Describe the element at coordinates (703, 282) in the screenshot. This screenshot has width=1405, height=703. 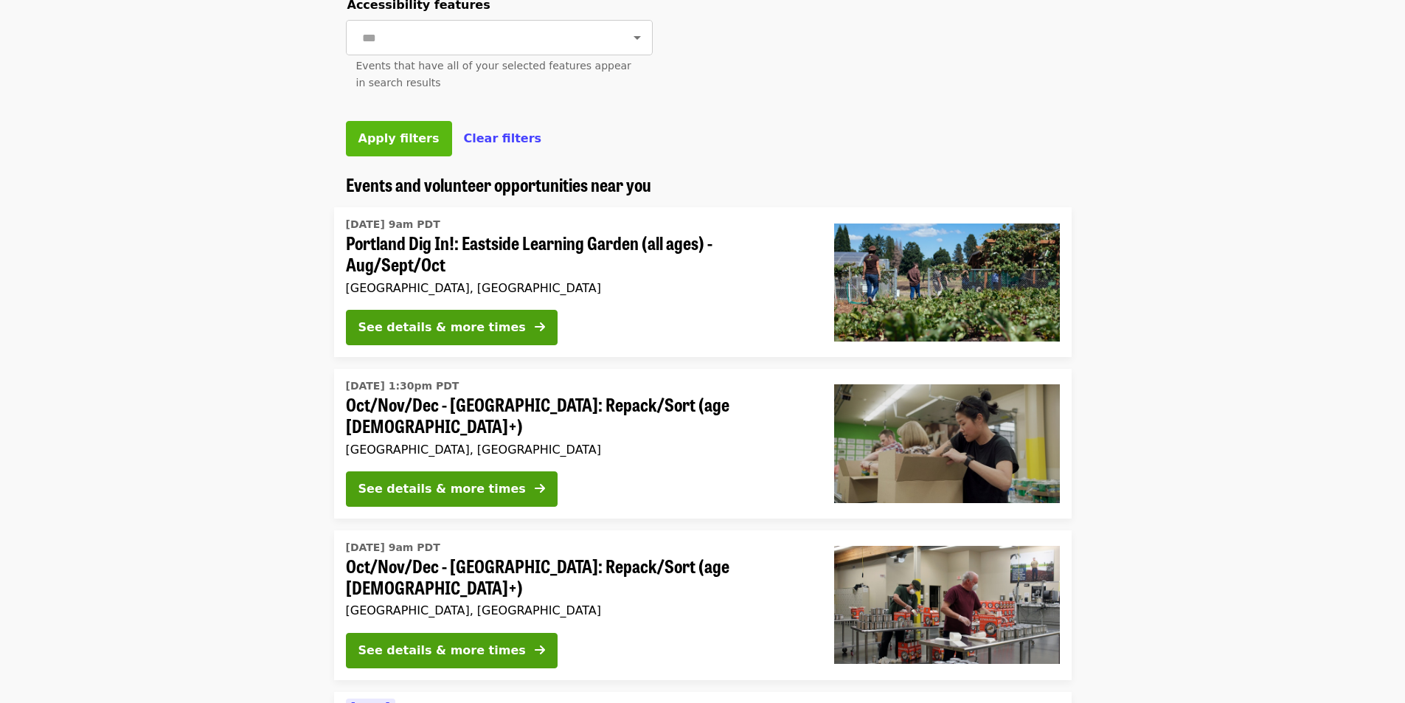
I see `a: See details for "Portland Dig In!: Eastside Learning Garden (all ages) - Aug/Sept/Oct"` at that location.